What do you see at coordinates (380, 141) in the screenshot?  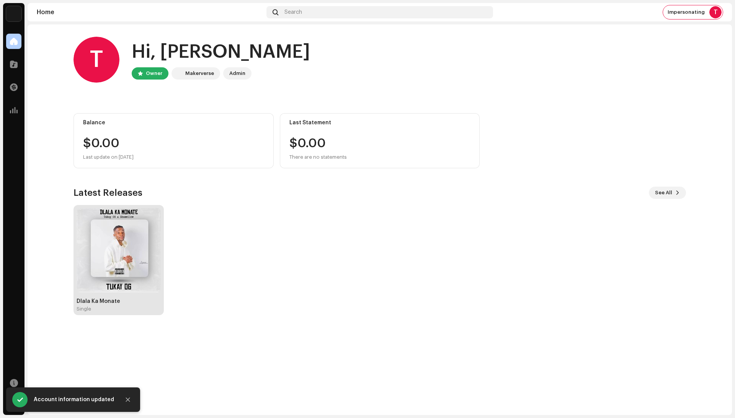 I see `re-o-card-value: Last Statement` at bounding box center [380, 141].